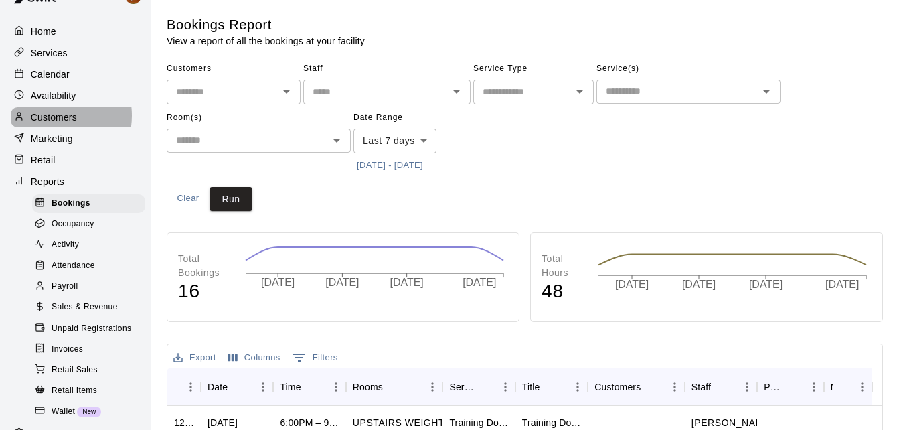 The height and width of the screenshot is (430, 899). Describe the element at coordinates (74, 370) in the screenshot. I see `span: Retail Sales` at that location.